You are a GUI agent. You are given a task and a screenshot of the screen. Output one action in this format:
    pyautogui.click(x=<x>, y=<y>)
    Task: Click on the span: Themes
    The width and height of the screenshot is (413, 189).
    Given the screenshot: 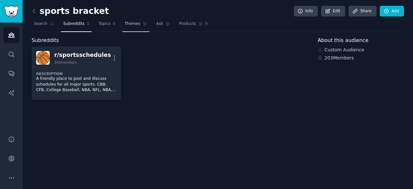 What is the action you would take?
    pyautogui.click(x=132, y=24)
    